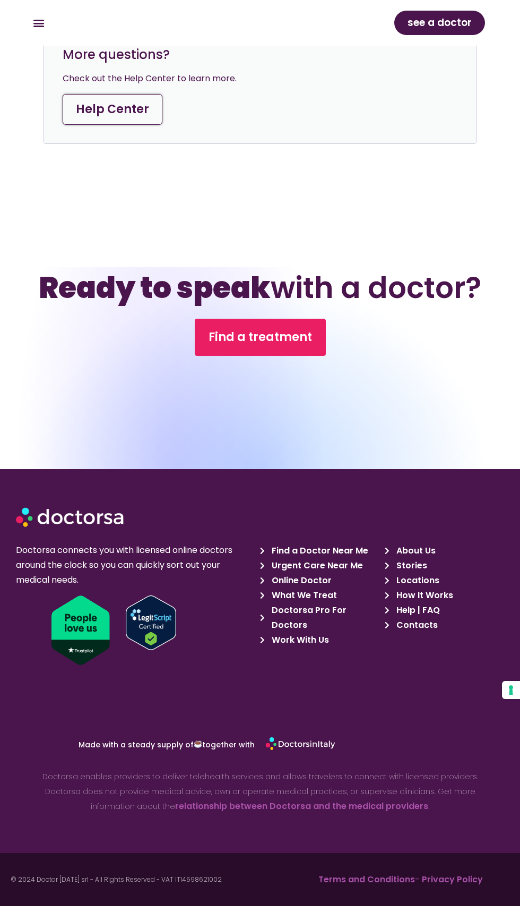 The width and height of the screenshot is (520, 920). I want to click on a: Find a Doctor Near Me, so click(319, 551).